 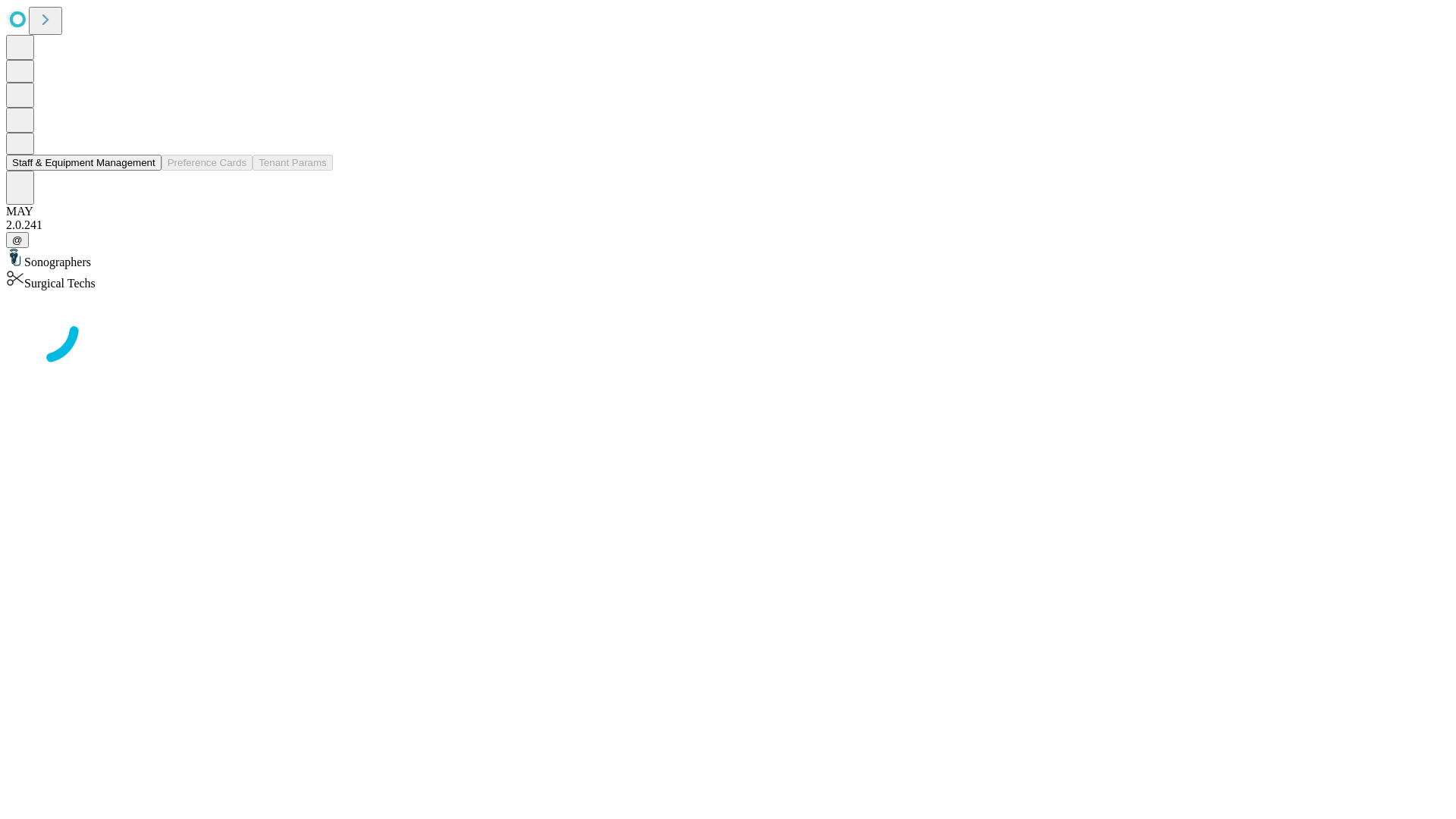 I want to click on div: Sonographers, so click(x=728, y=259).